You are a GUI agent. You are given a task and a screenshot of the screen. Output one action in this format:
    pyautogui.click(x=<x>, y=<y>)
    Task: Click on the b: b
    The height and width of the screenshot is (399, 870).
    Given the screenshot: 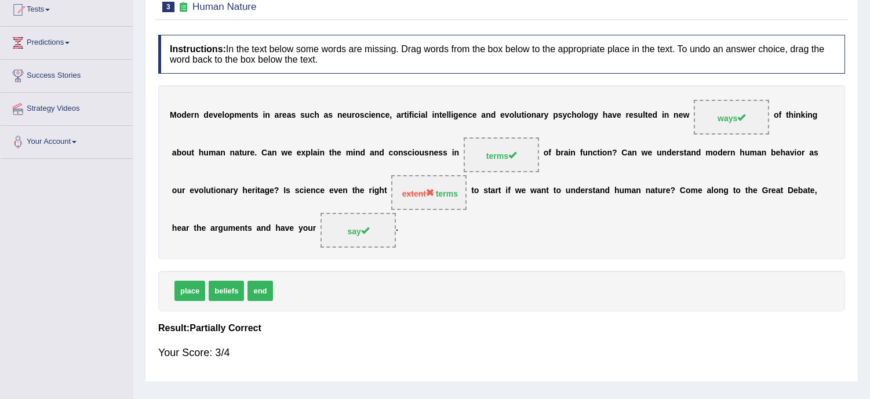 What is the action you would take?
    pyautogui.click(x=558, y=153)
    